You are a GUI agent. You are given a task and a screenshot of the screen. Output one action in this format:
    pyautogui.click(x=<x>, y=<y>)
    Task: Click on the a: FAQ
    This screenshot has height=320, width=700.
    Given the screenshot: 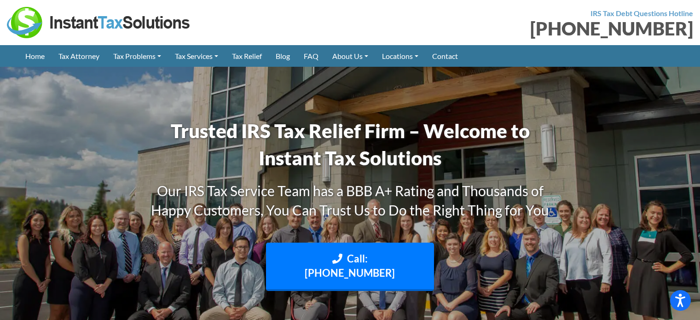 What is the action you would take?
    pyautogui.click(x=311, y=56)
    